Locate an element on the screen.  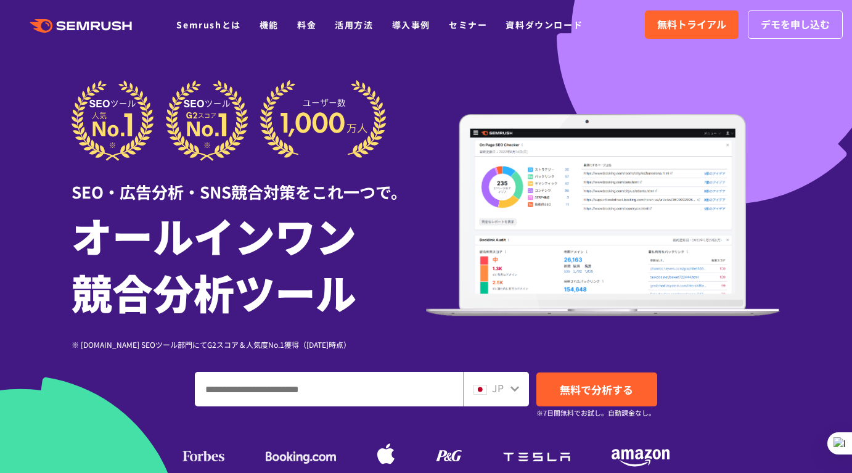
h1: オールインワン 競合分析ツール is located at coordinates (248, 263).